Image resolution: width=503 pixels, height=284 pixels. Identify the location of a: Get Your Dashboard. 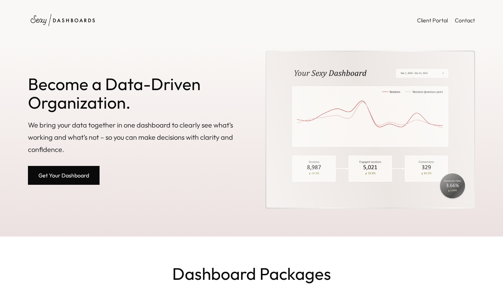
(64, 175).